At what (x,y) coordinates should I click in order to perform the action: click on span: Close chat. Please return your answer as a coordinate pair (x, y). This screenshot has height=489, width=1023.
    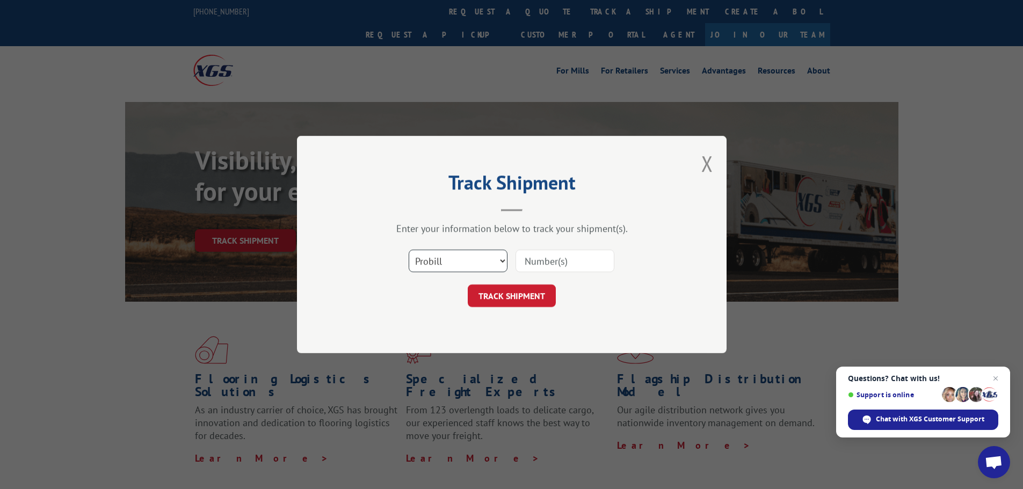
    Looking at the image, I should click on (996, 379).